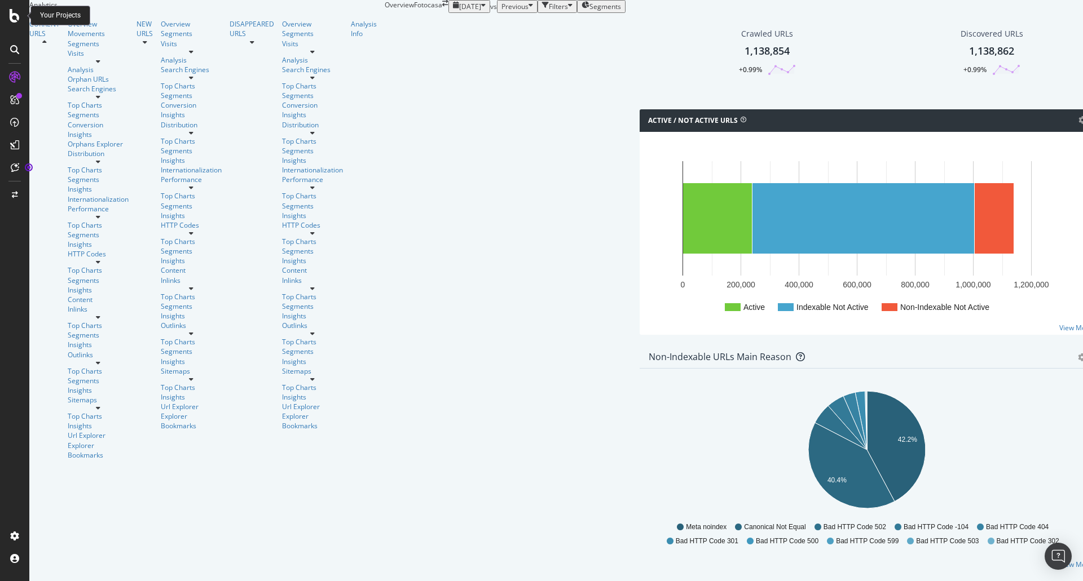 The height and width of the screenshot is (581, 1083). I want to click on div: SiteCrawler, so click(207, 14).